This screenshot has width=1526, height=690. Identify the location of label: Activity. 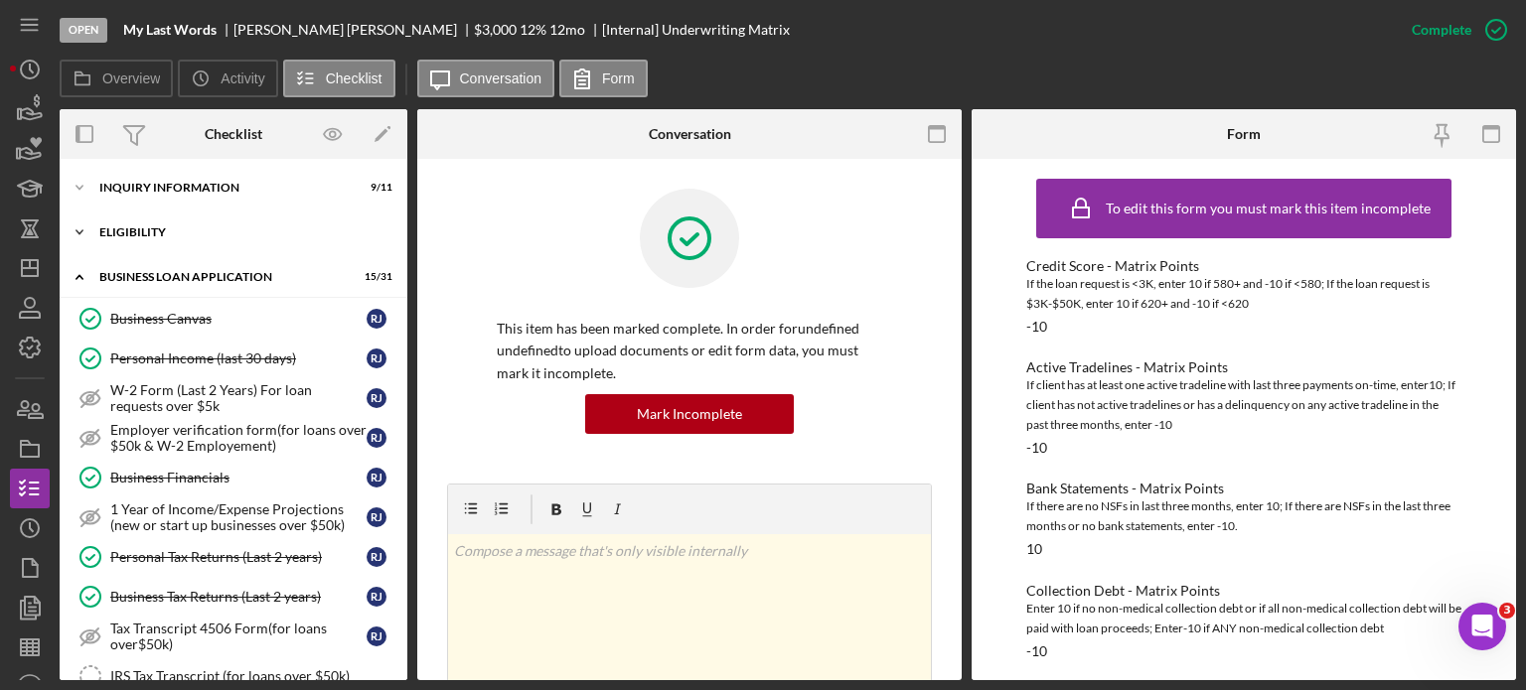
(242, 78).